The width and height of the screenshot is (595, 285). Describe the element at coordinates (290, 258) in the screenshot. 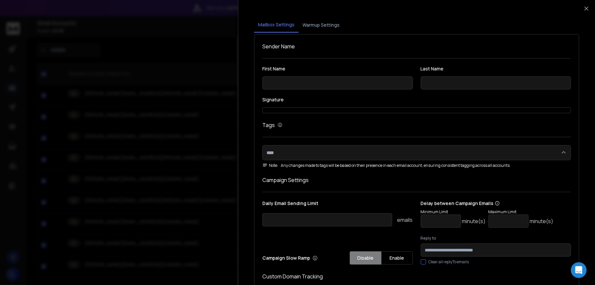

I see `p: Campaign Slow Ramp` at that location.